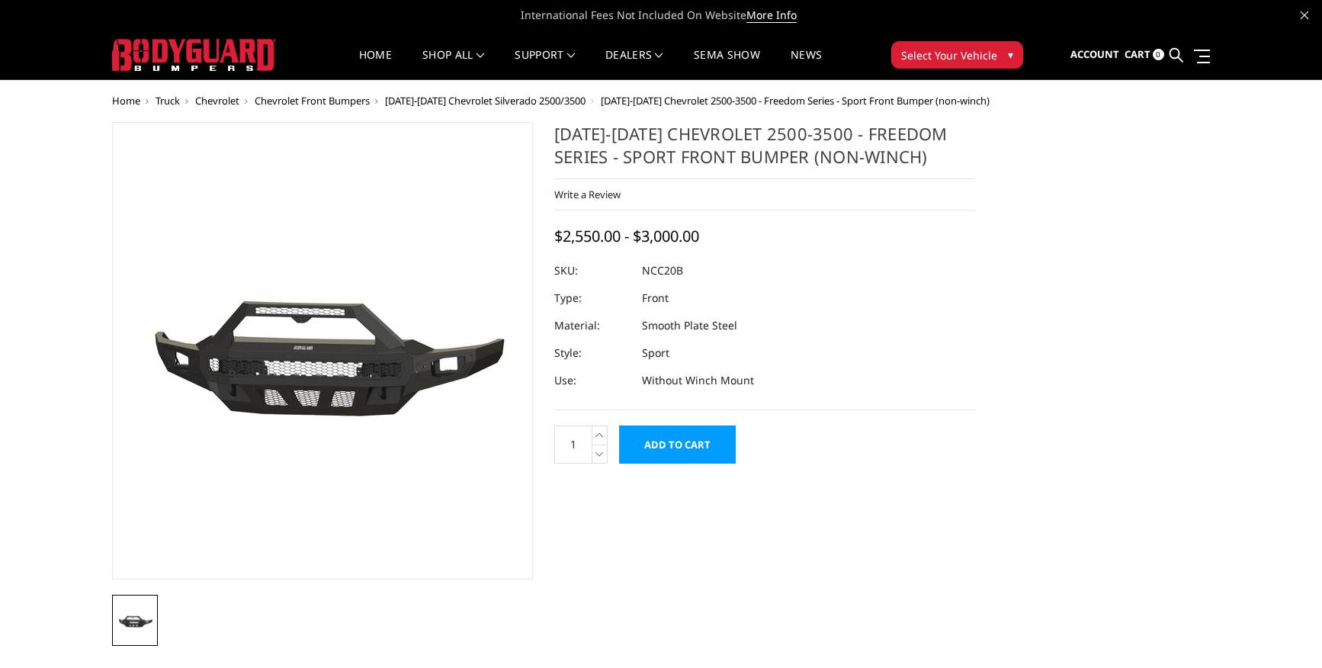  What do you see at coordinates (697, 380) in the screenshot?
I see `dd: Without Winch Mount` at bounding box center [697, 380].